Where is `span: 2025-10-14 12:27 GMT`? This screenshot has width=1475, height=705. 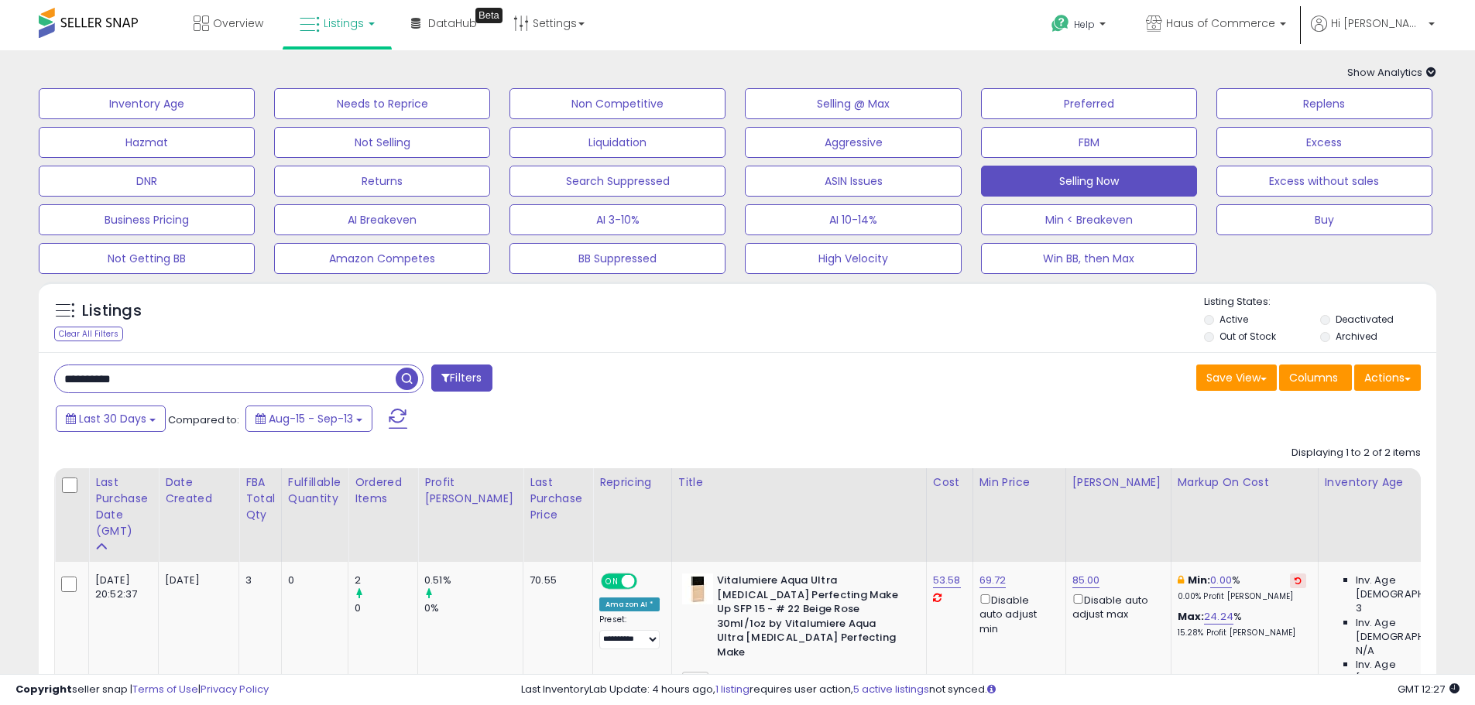
span: 2025-10-14 12:27 GMT is located at coordinates (1428, 689).